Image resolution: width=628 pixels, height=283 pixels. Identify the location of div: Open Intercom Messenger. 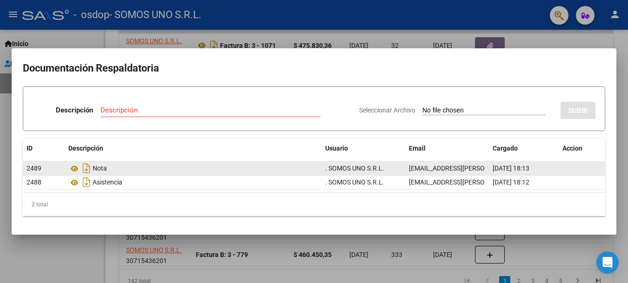
(607, 263).